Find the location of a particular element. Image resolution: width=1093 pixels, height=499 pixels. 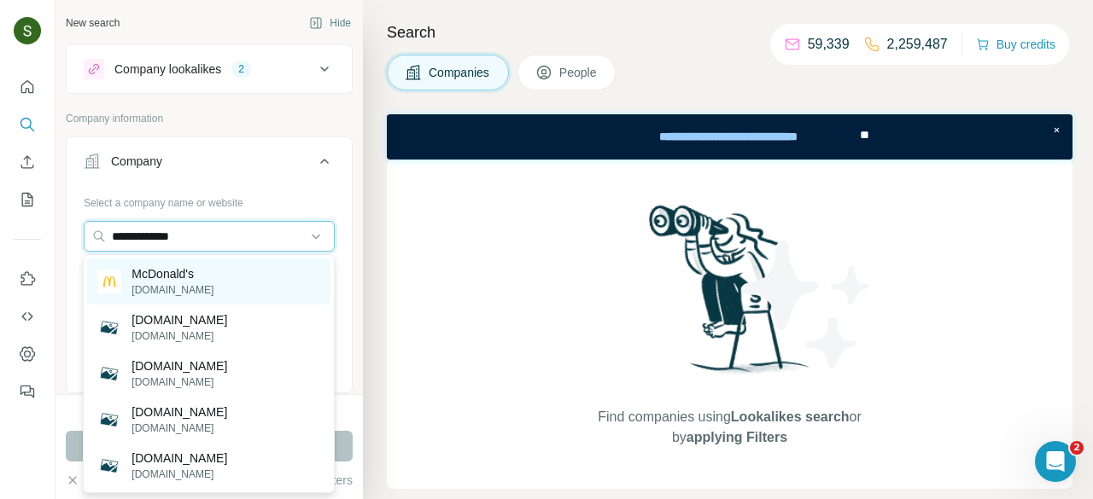

button: Buy credits is located at coordinates (1015, 44).